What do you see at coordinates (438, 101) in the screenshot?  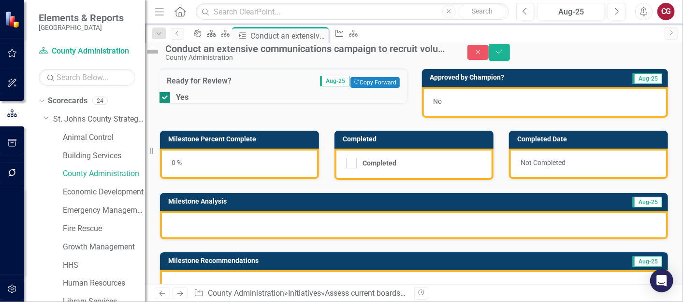 I see `span: No` at bounding box center [438, 101].